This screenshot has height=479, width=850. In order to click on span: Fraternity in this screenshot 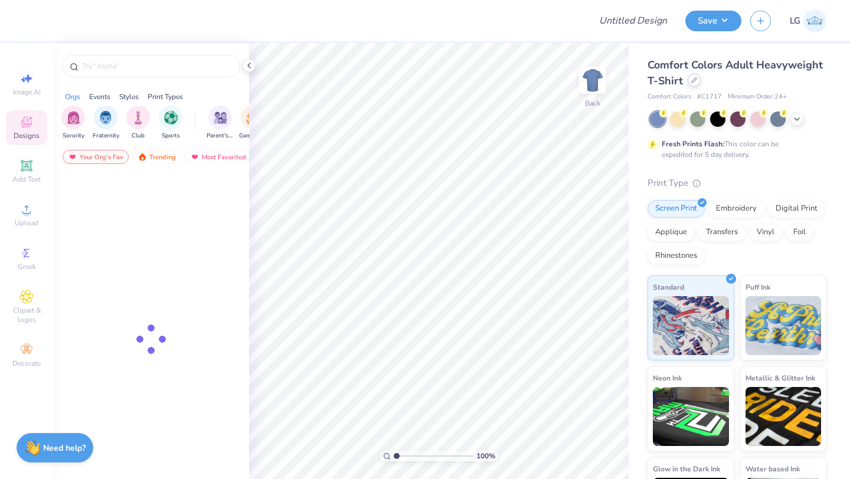, I will do `click(106, 136)`.